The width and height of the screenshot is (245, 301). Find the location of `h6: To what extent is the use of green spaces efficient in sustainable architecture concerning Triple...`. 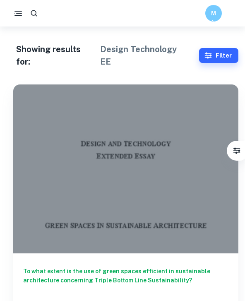

h6: To what extent is the use of green spaces efficient in sustainable architecture concerning Triple... is located at coordinates (126, 280).